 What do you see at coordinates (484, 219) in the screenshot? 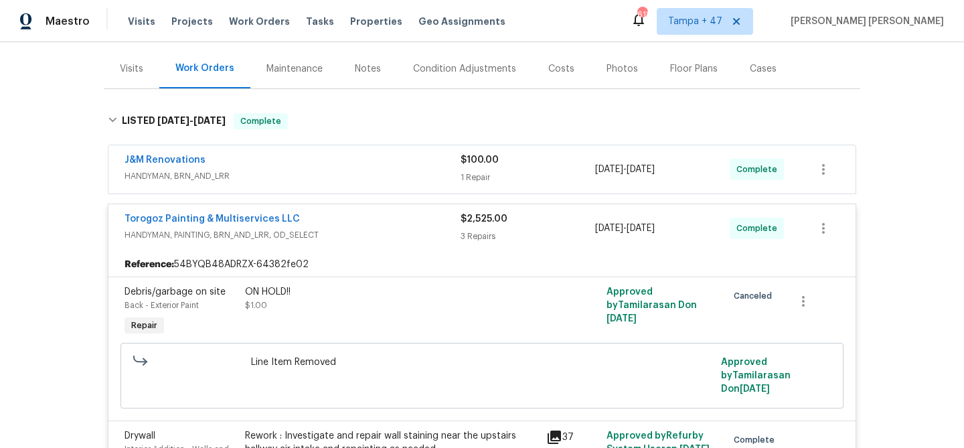
I see `span: $2,525.00` at bounding box center [484, 219].